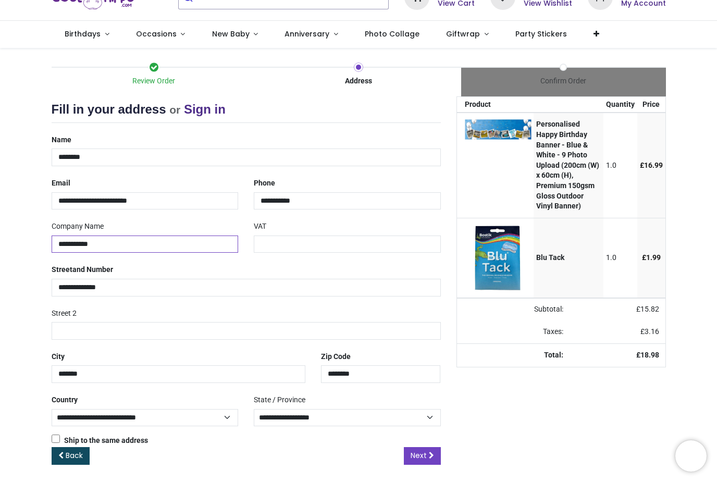 This screenshot has width=717, height=482. What do you see at coordinates (652, 331) in the screenshot?
I see `span: 3.16` at bounding box center [652, 331].